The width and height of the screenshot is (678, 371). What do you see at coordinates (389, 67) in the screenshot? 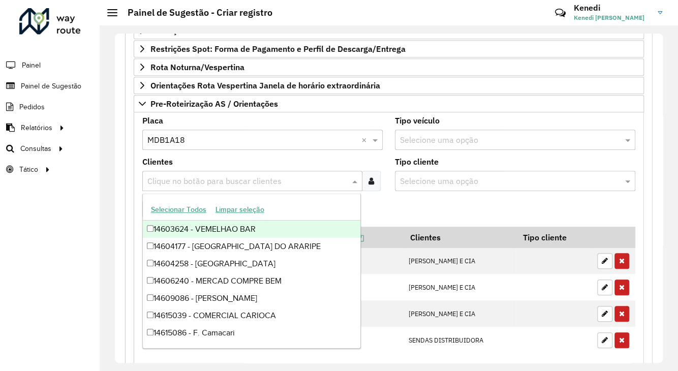
I see `a: Rota Noturna/Vespertina` at bounding box center [389, 67].